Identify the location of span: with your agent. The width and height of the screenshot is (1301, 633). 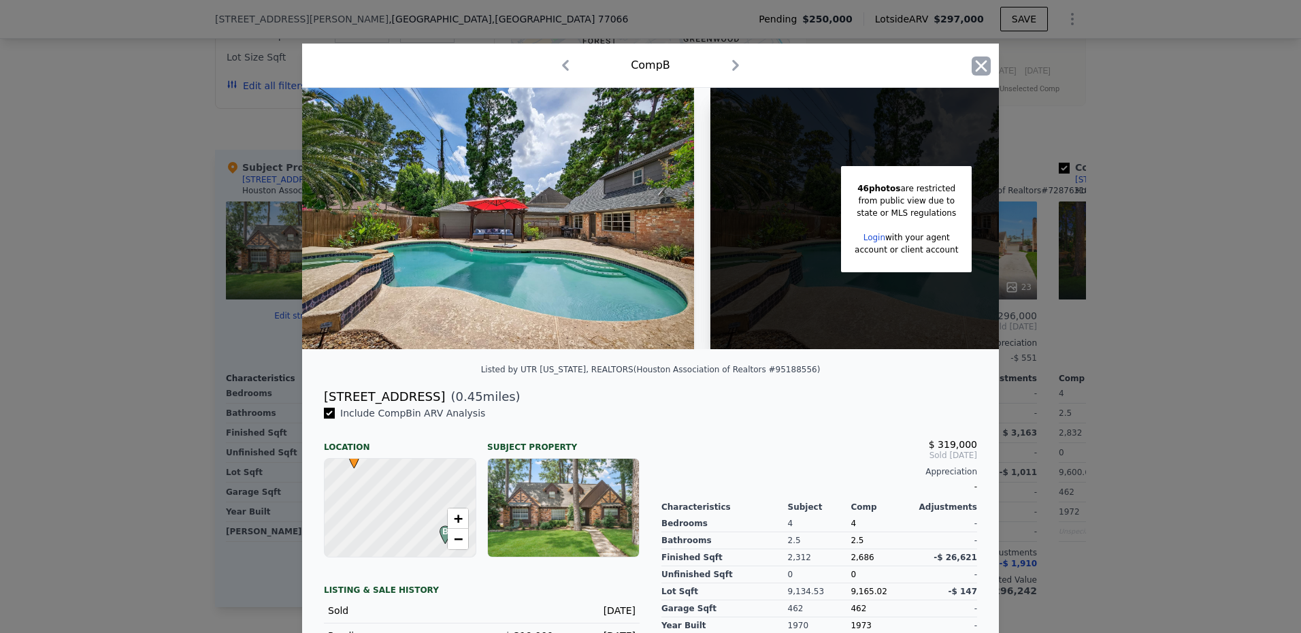
(917, 237).